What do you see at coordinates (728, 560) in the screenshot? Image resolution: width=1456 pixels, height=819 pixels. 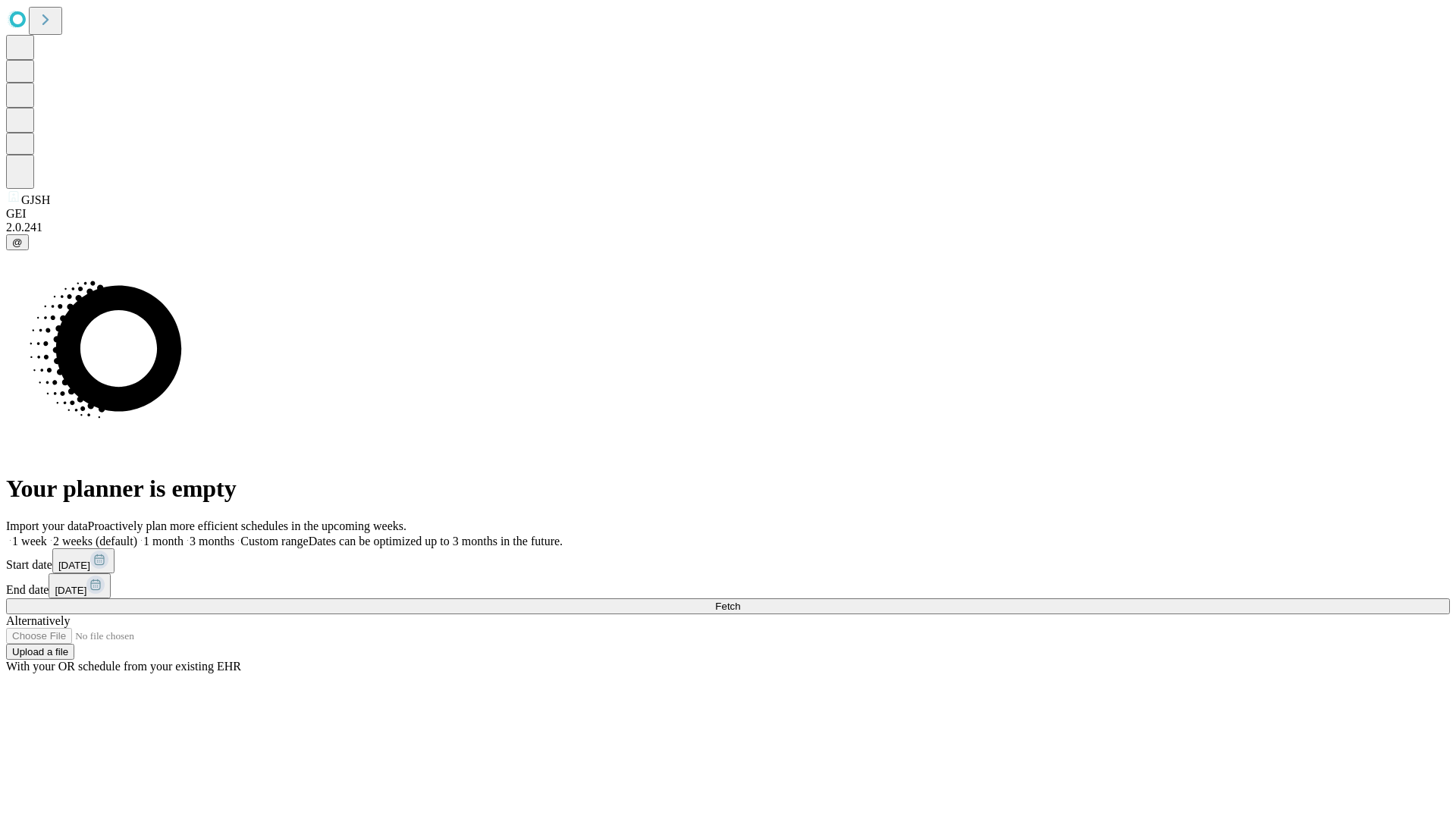 I see `div: Start date` at bounding box center [728, 560].